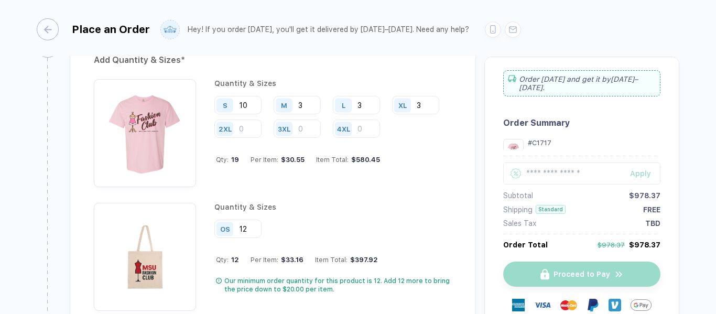  Describe the element at coordinates (402, 105) in the screenshot. I see `div: XL` at that location.